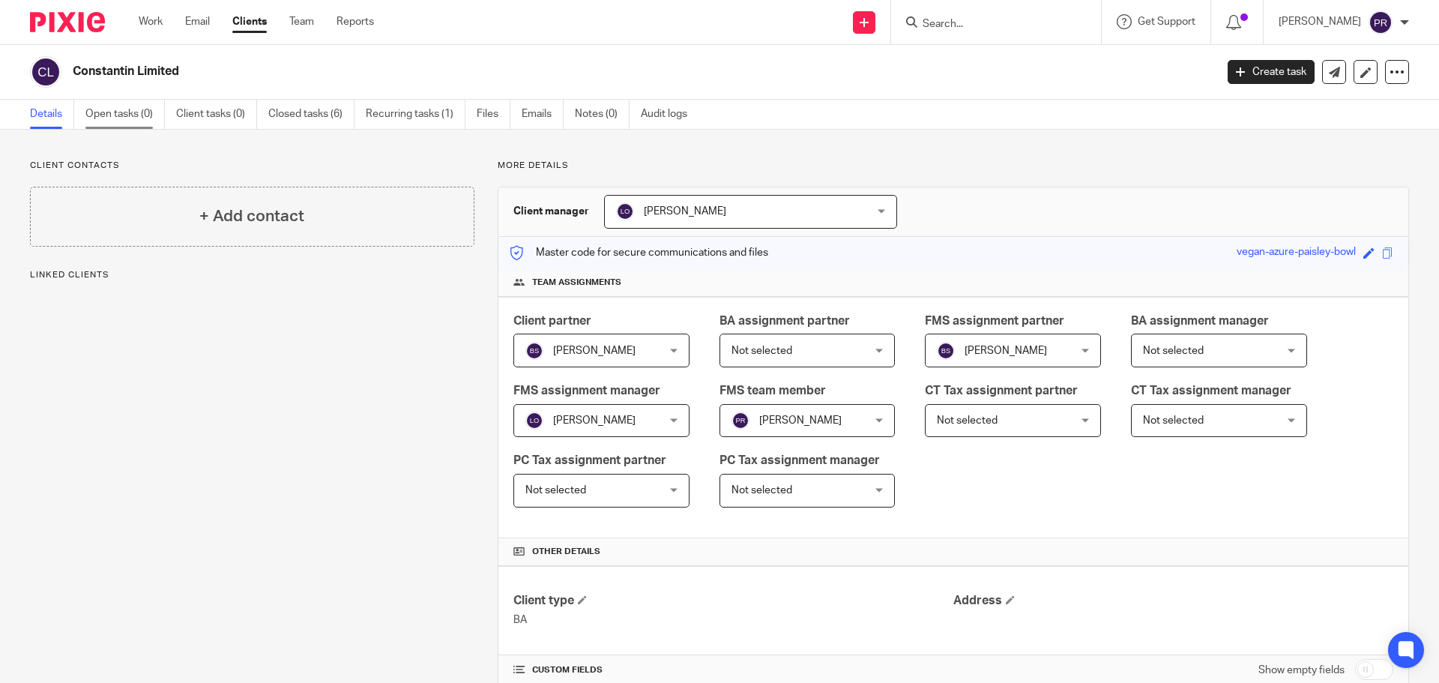 Image resolution: width=1439 pixels, height=683 pixels. I want to click on h4: Address, so click(1173, 600).